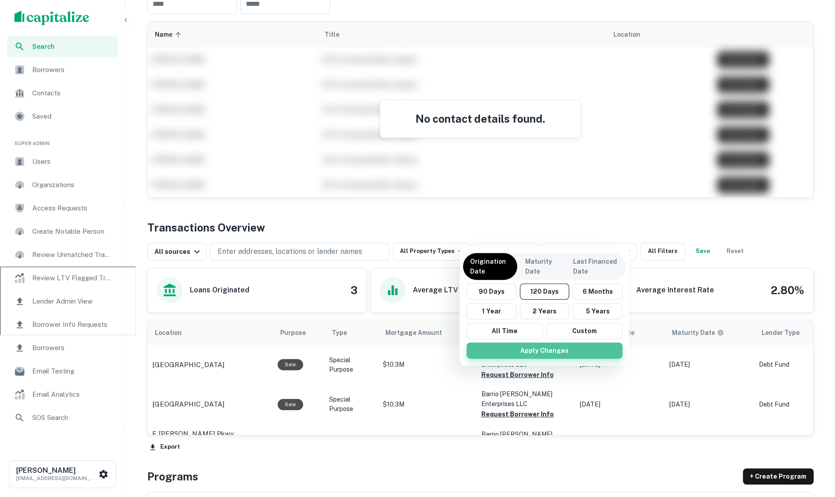 Image resolution: width=835 pixels, height=497 pixels. I want to click on button: 6 Months, so click(597, 291).